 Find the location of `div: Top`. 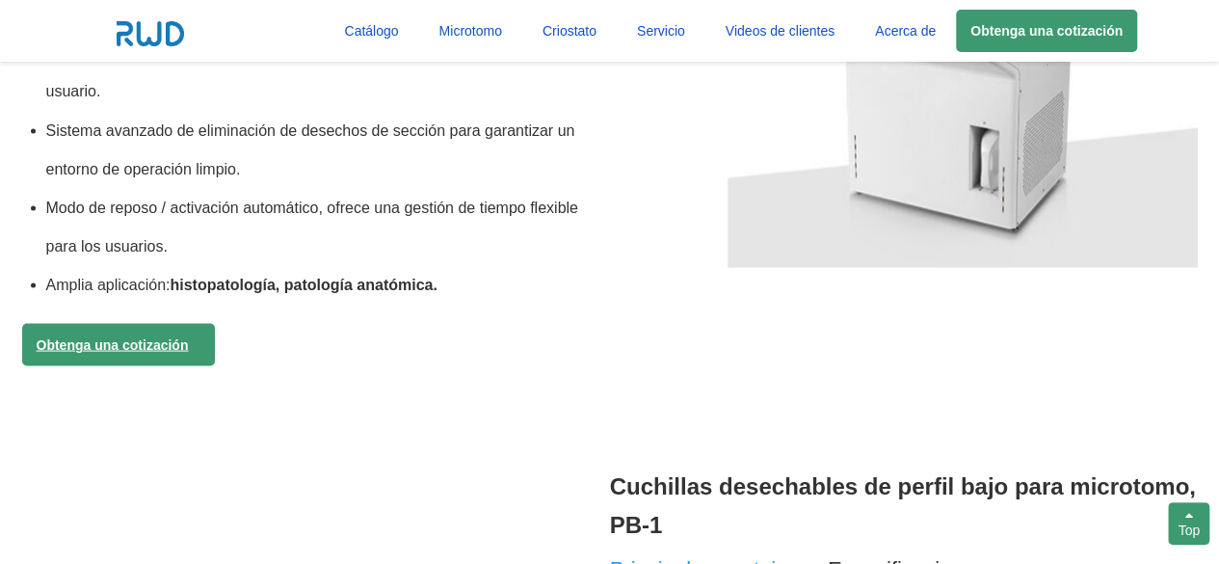

div: Top is located at coordinates (1188, 523).